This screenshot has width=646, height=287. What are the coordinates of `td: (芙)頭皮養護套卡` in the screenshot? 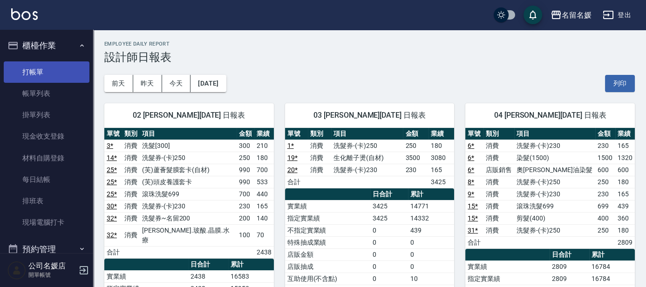 It's located at (188, 182).